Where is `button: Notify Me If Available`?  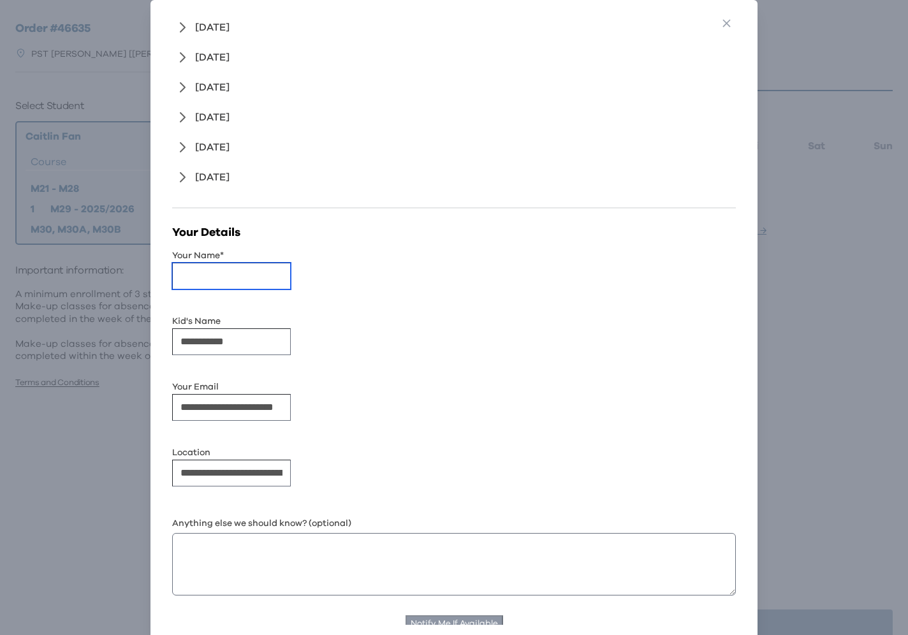 button: Notify Me If Available is located at coordinates (454, 624).